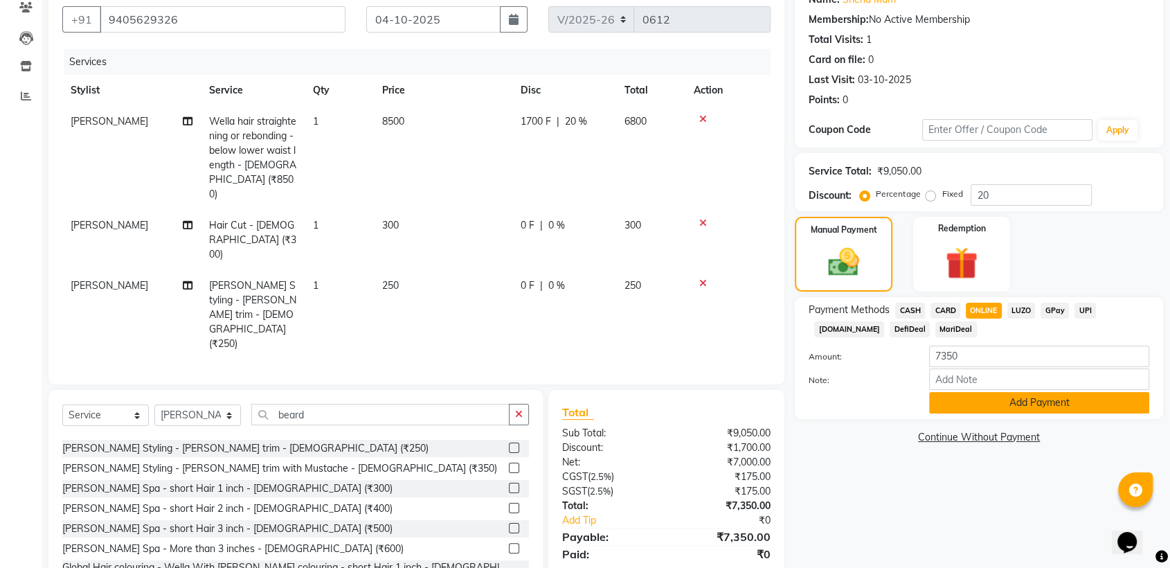 The width and height of the screenshot is (1170, 568). I want to click on div: Total Visits:, so click(836, 39).